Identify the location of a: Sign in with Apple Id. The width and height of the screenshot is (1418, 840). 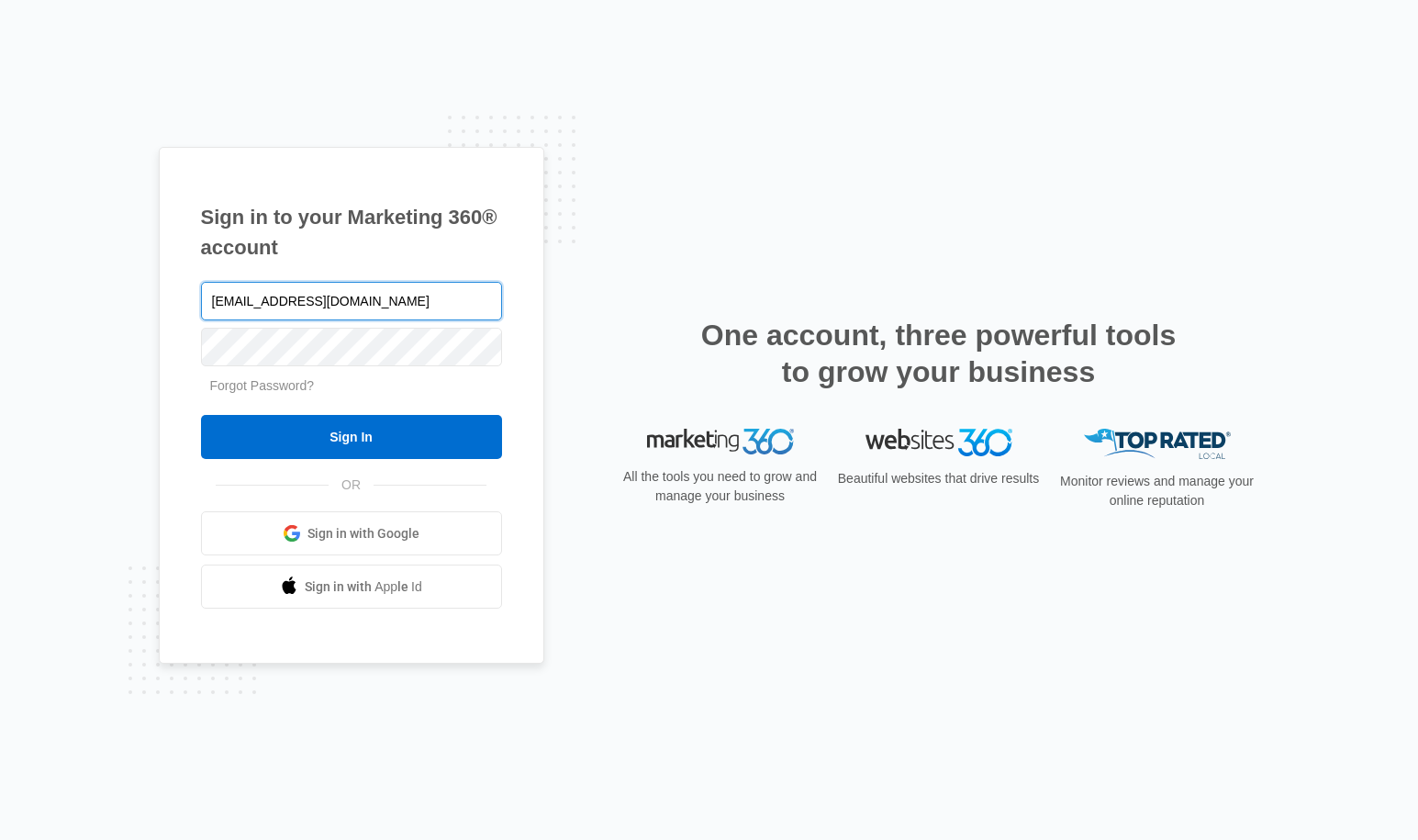
(351, 586).